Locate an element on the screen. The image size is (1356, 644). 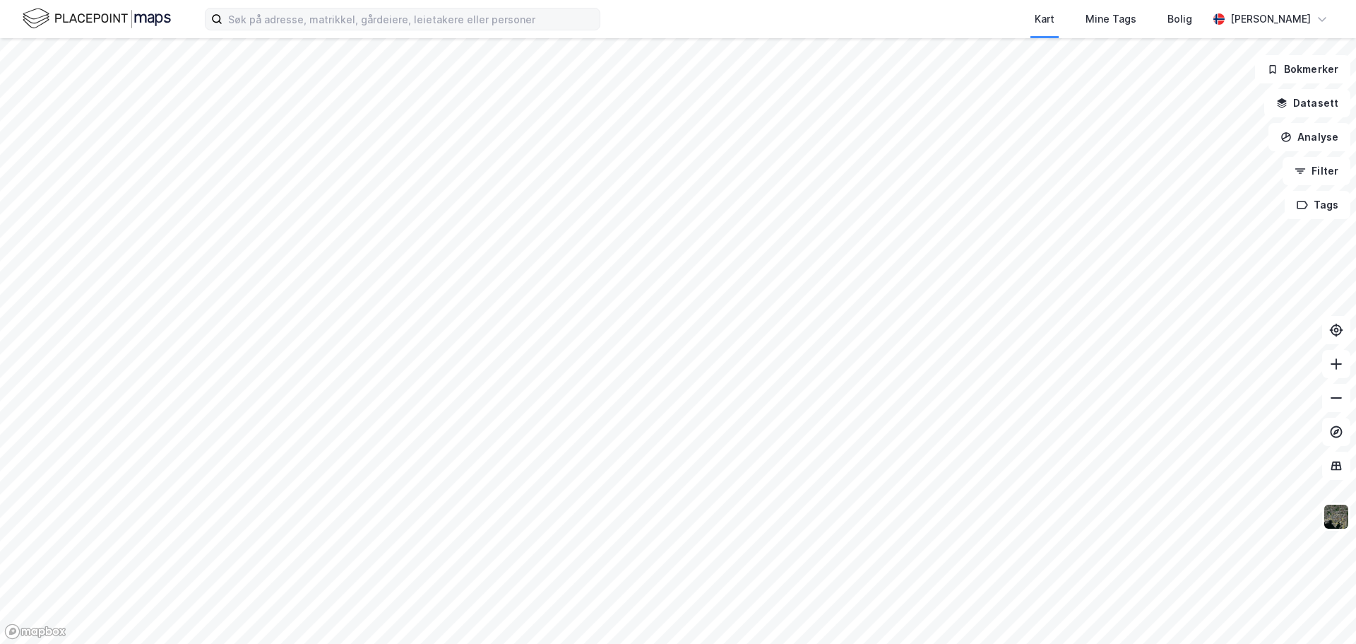
div: Bolig is located at coordinates (1180, 19).